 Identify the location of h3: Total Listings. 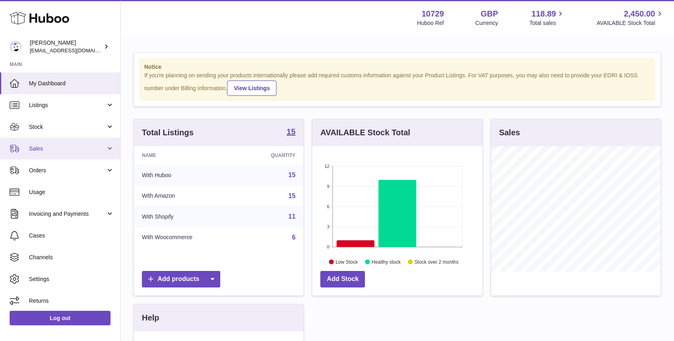
(168, 132).